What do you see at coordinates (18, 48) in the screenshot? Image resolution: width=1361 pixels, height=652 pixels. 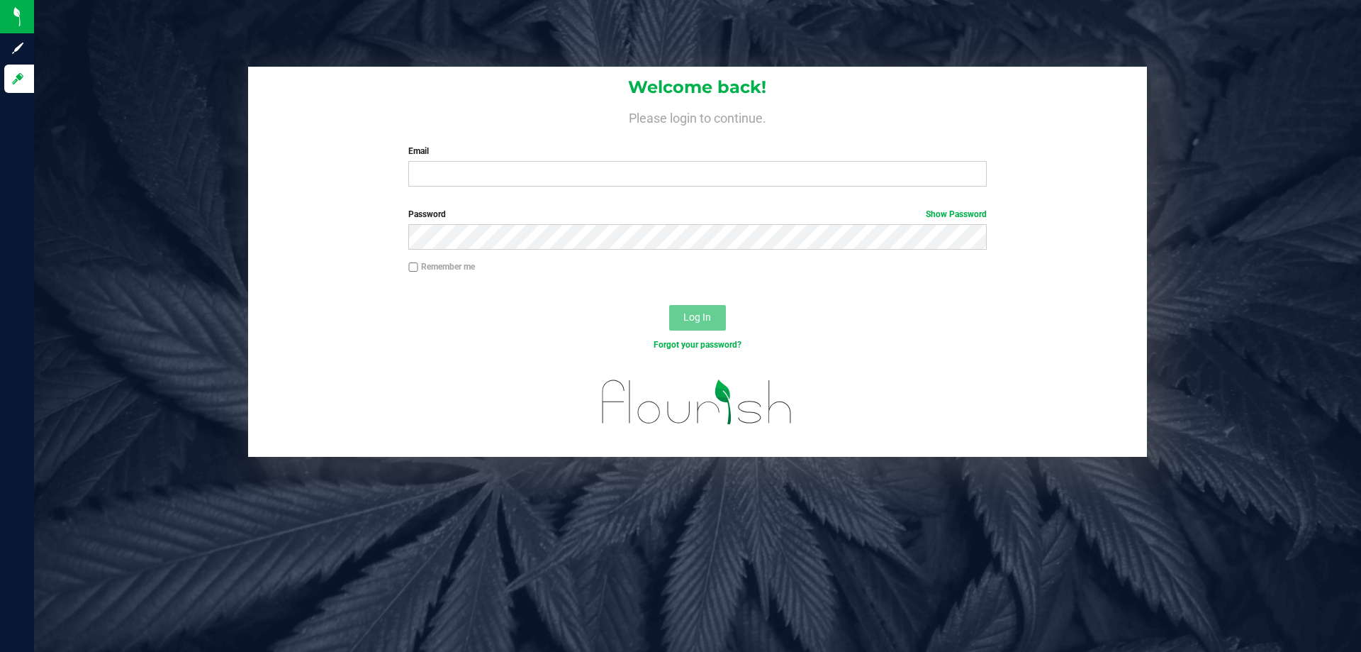 I see `inline-svg: Sign up` at bounding box center [18, 48].